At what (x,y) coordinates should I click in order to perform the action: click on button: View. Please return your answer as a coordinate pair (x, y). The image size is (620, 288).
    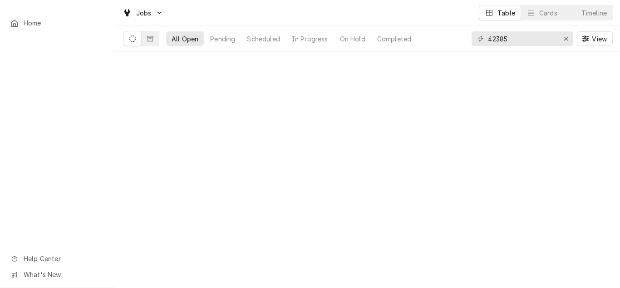
    Looking at the image, I should click on (595, 39).